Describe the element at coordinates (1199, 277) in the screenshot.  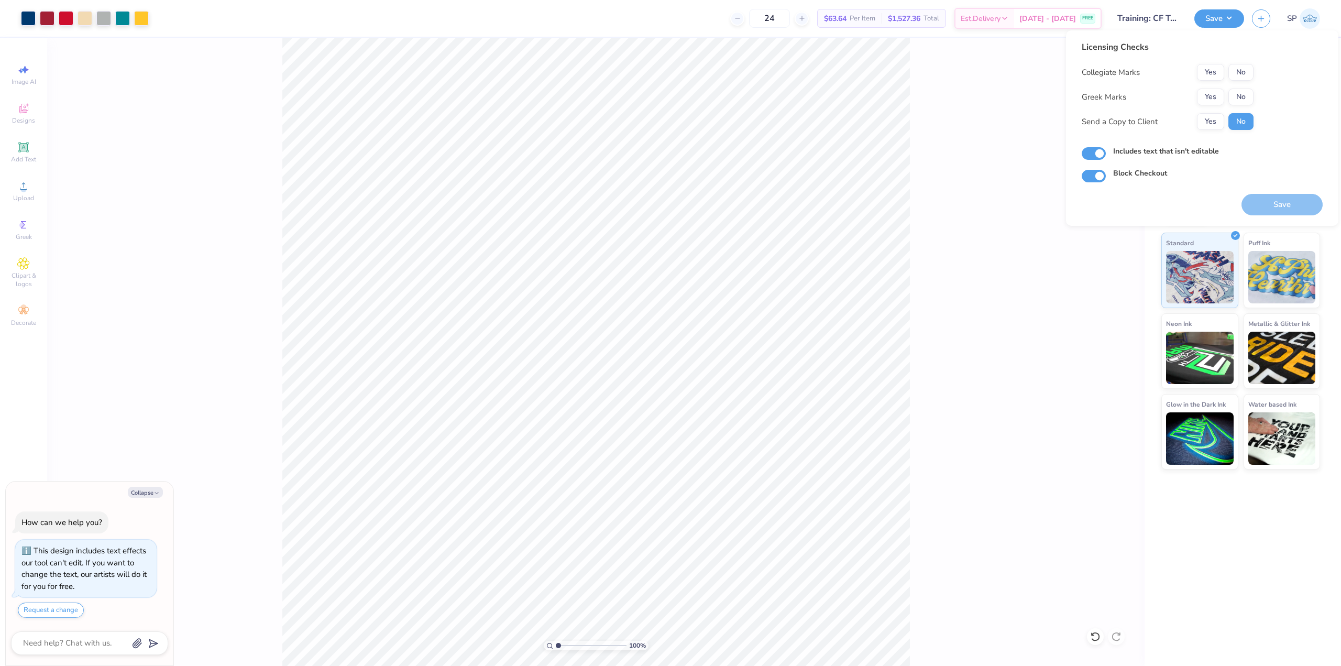
I see `img: Standard` at that location.